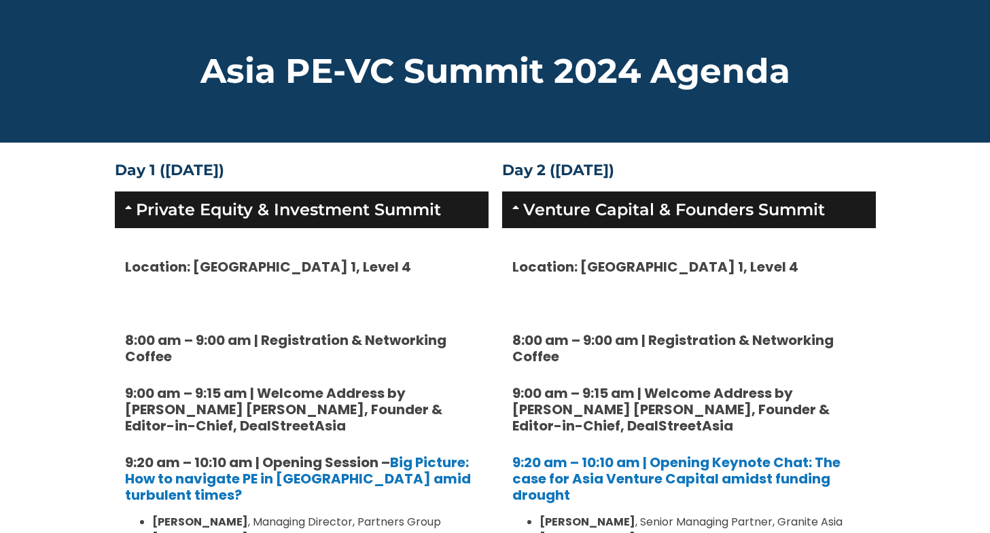 This screenshot has width=990, height=533. I want to click on li: , Managing Director, Partners Group, so click(315, 522).